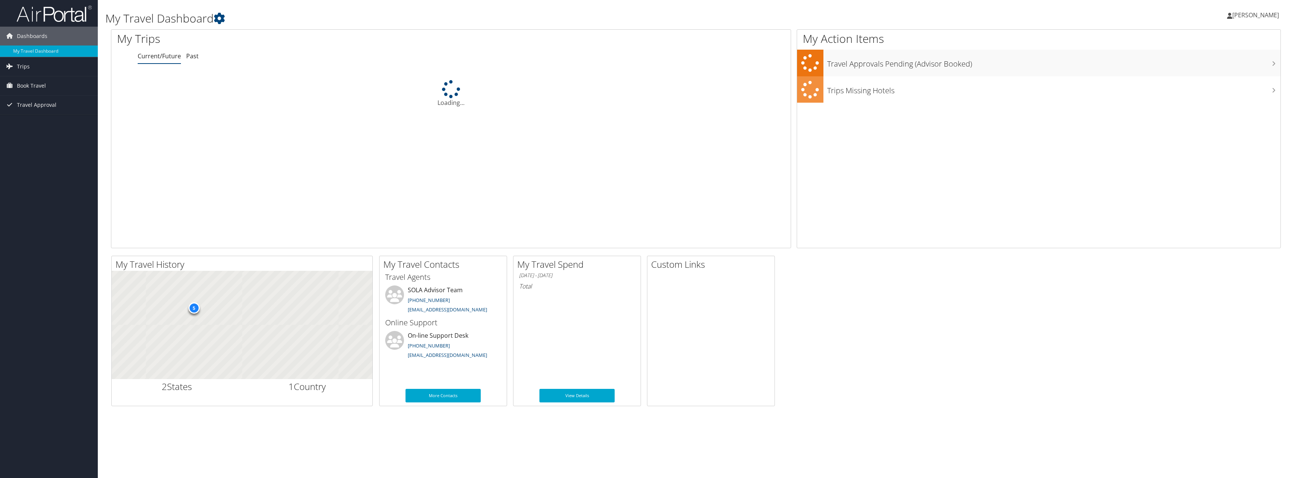  Describe the element at coordinates (164, 386) in the screenshot. I see `span: 2` at that location.